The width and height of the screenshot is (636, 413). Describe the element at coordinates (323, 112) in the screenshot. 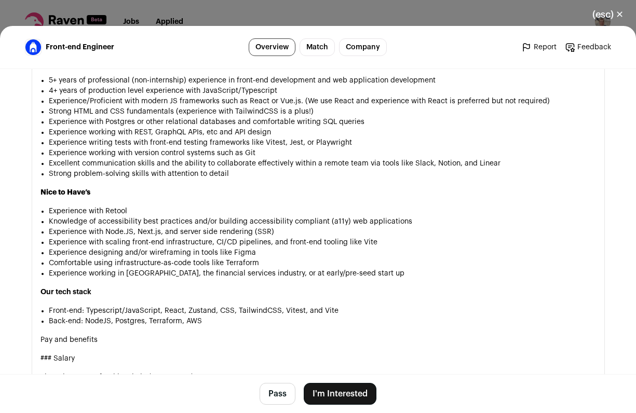

I see `li: Strong HTML and CSS fundamentals (experience with TailwindCSS is a plus!)` at that location.